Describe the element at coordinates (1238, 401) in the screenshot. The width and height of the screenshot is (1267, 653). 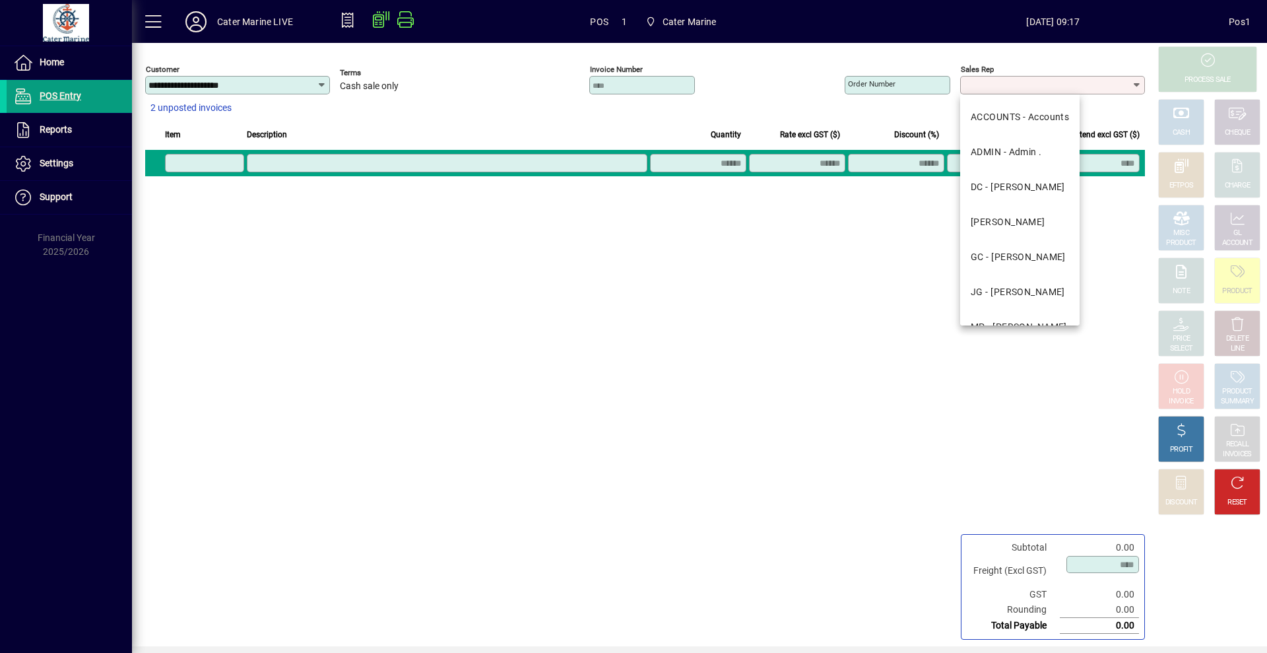
I see `div: SUMMARY` at that location.